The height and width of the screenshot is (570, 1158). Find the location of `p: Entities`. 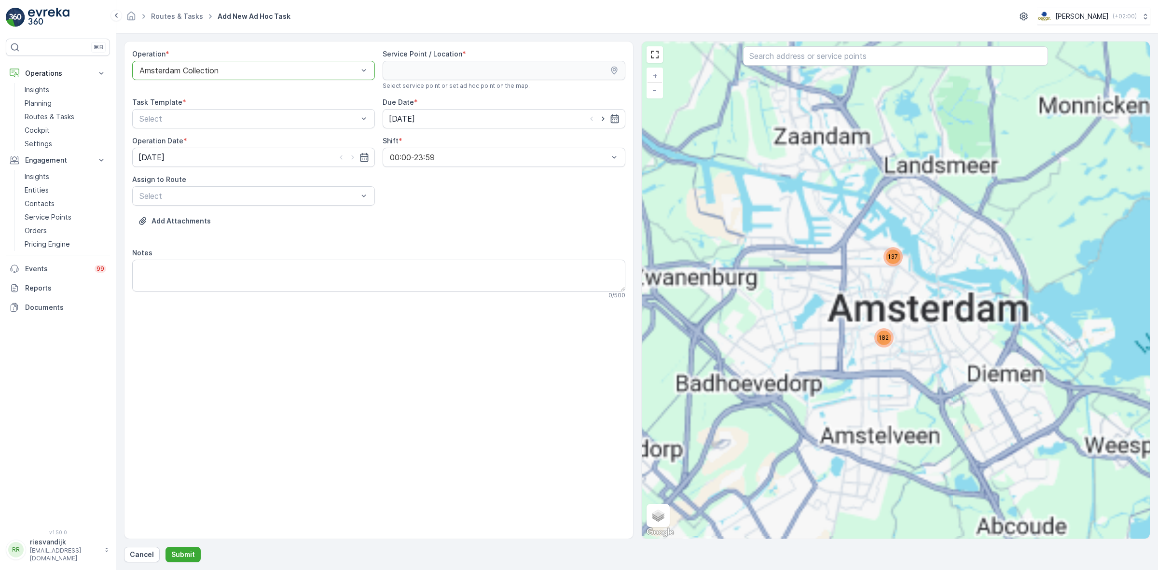

p: Entities is located at coordinates (37, 190).